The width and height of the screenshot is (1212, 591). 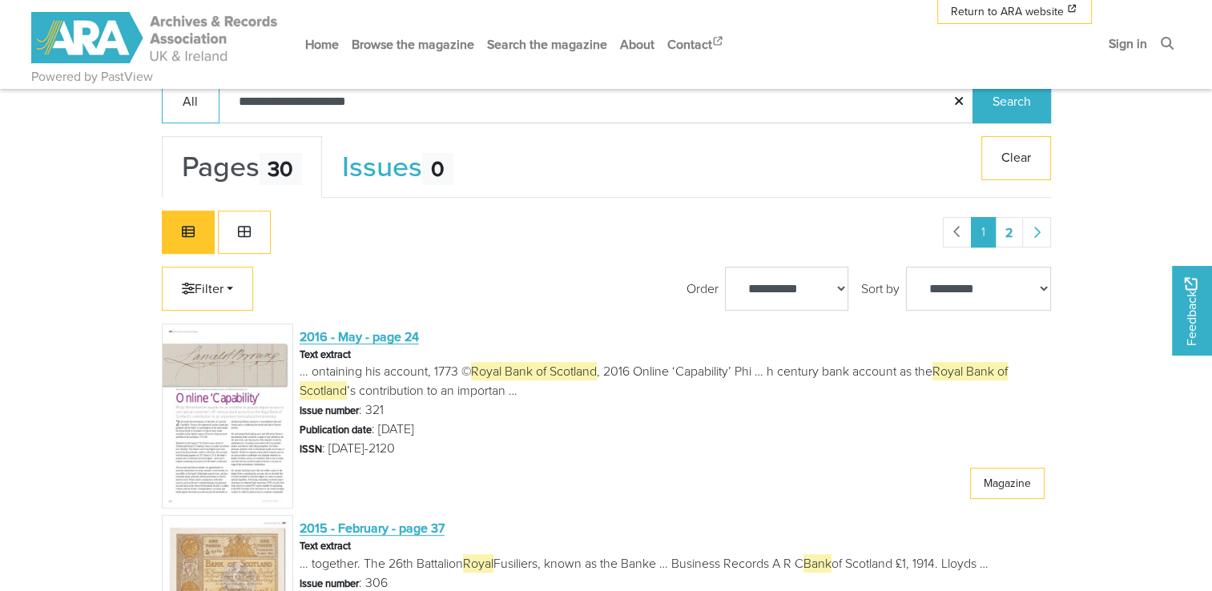 I want to click on span: ISSN, so click(x=311, y=448).